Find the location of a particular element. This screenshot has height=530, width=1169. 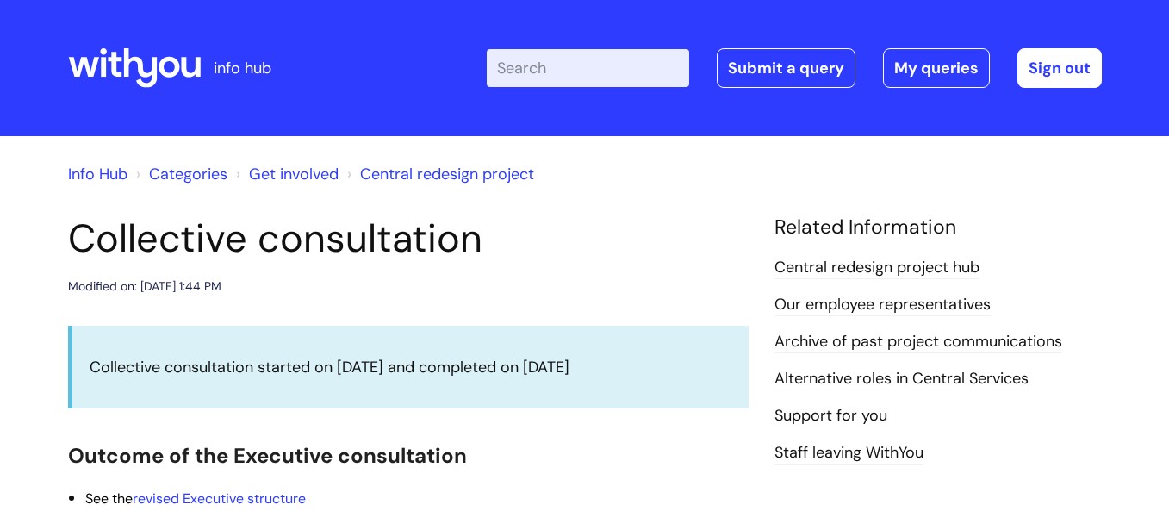

a: Central redesign project is located at coordinates (447, 174).